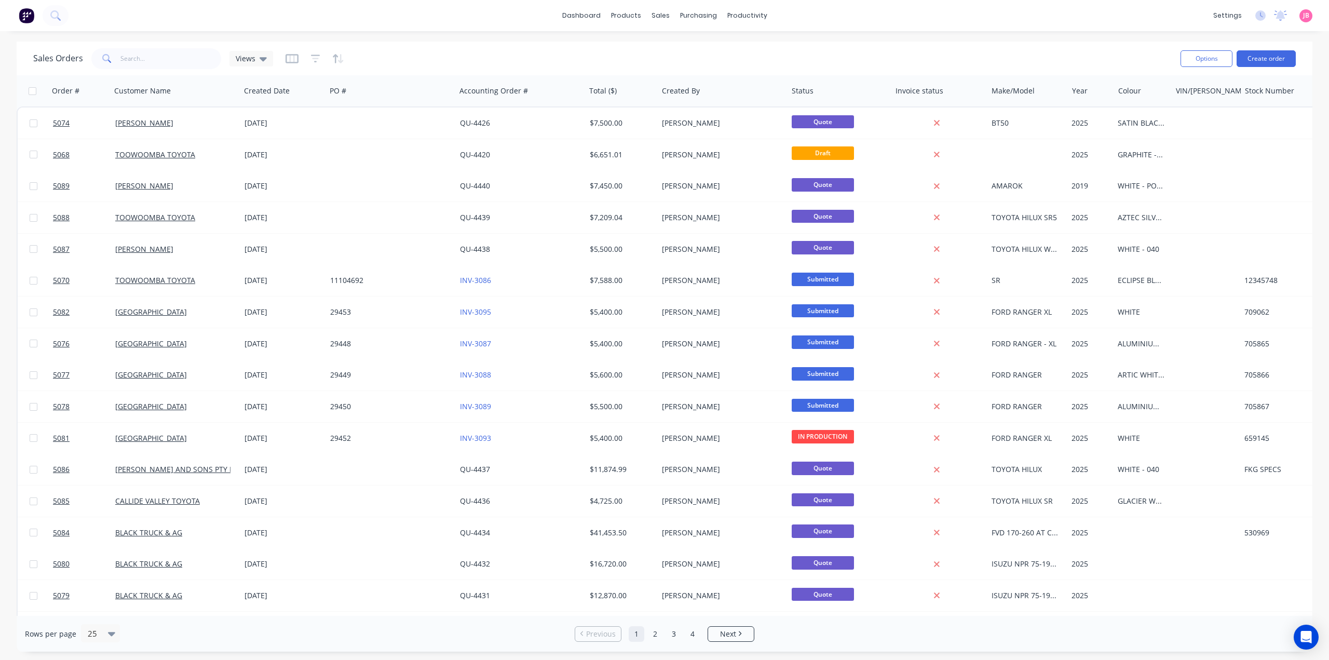  I want to click on div: FORD RANGER, so click(1026, 375).